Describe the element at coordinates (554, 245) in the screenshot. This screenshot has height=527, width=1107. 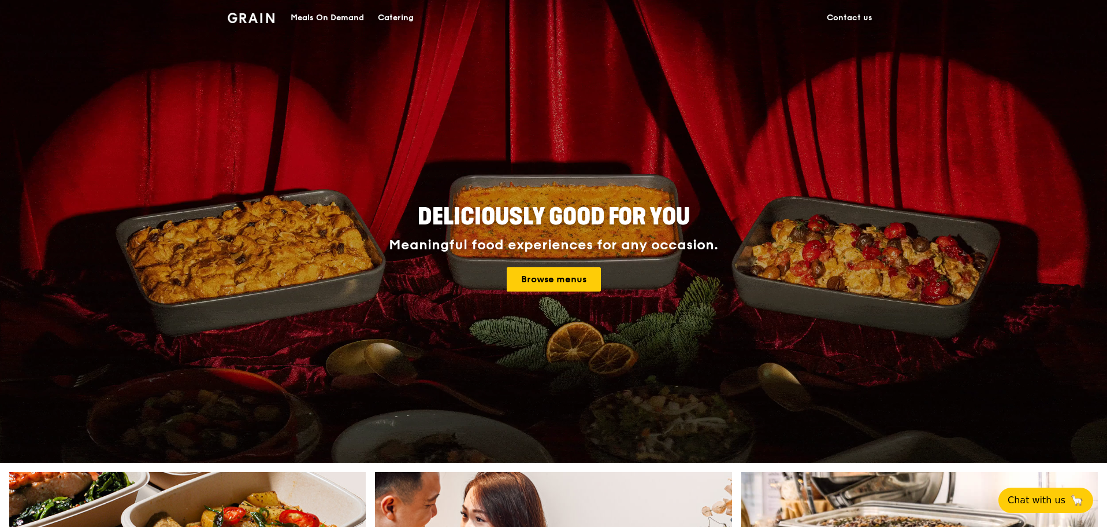
I see `div: Meaningful food experiences for any occasion.` at that location.